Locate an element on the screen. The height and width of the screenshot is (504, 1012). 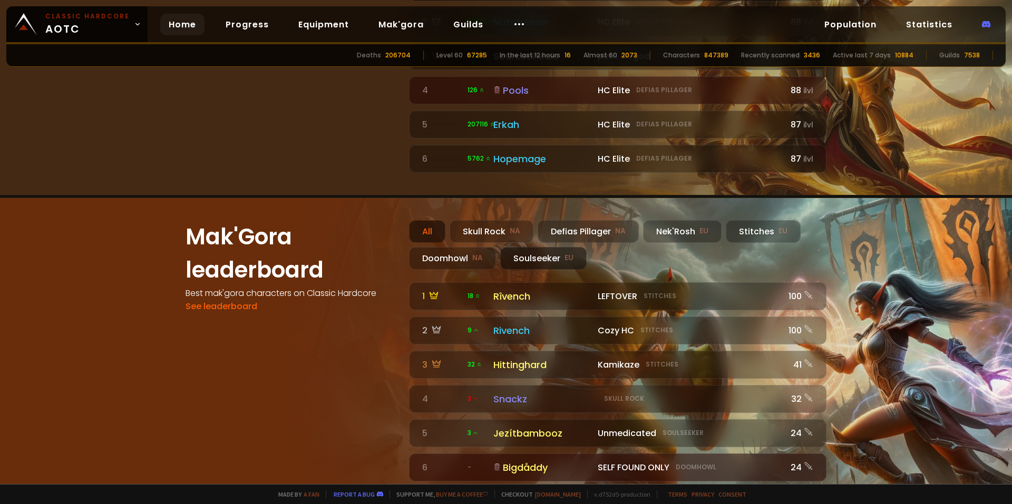
div: Level 60 is located at coordinates (450, 55).